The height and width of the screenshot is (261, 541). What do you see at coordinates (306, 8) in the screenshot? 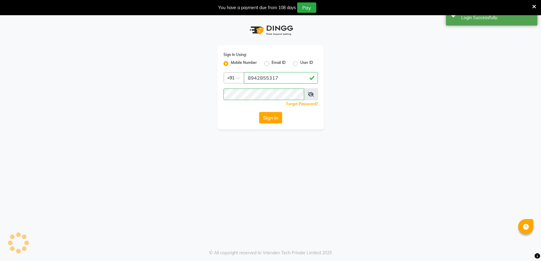
I see `button: Pay` at bounding box center [306, 8].